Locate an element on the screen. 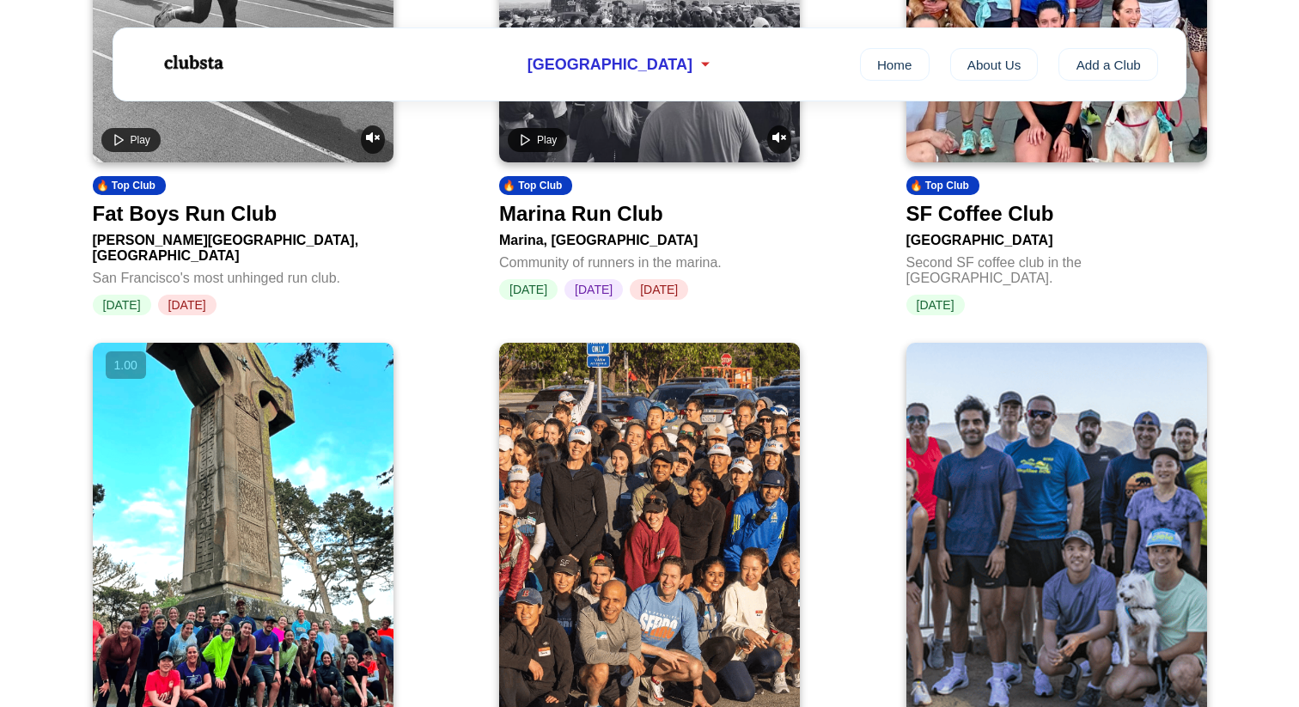  div: Fat Boys Run Club is located at coordinates (185, 214).